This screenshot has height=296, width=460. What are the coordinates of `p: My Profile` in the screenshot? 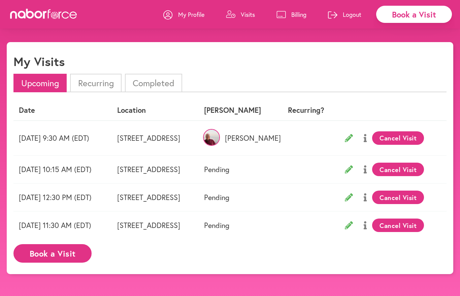 It's located at (191, 14).